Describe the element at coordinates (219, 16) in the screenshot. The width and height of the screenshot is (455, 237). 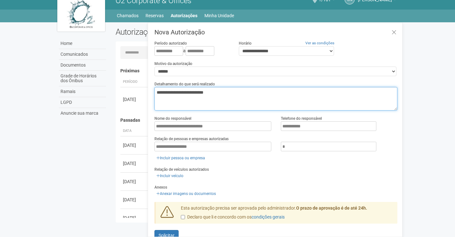
I see `a: Minha Unidade` at that location.